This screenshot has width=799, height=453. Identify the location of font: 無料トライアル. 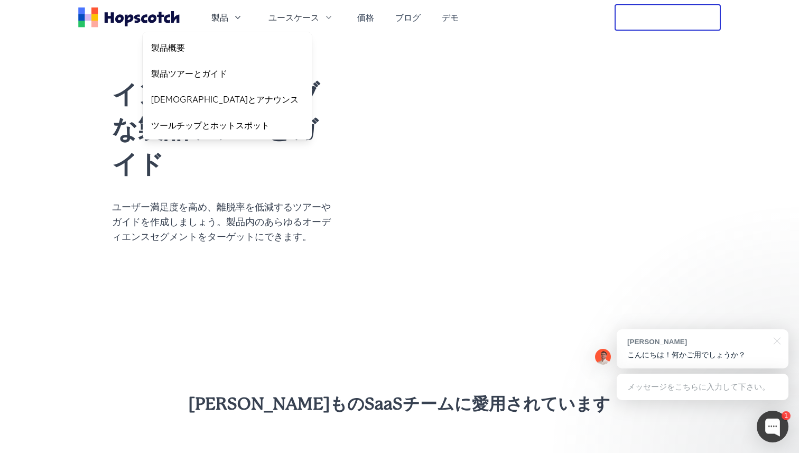
(668, 17).